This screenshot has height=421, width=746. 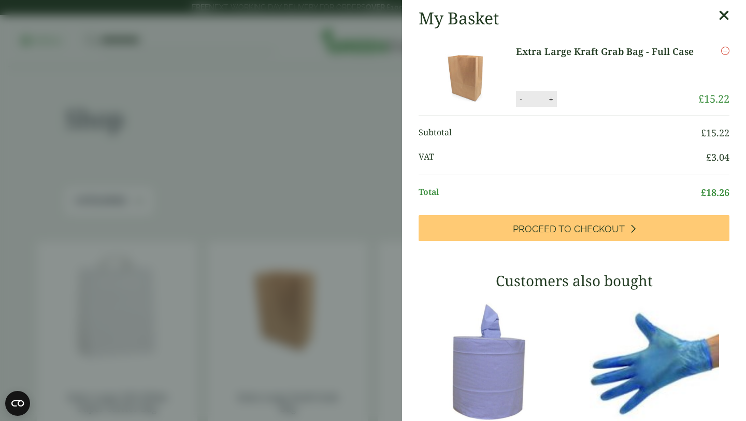 What do you see at coordinates (574, 281) in the screenshot?
I see `h3: Customers also bought` at bounding box center [574, 281].